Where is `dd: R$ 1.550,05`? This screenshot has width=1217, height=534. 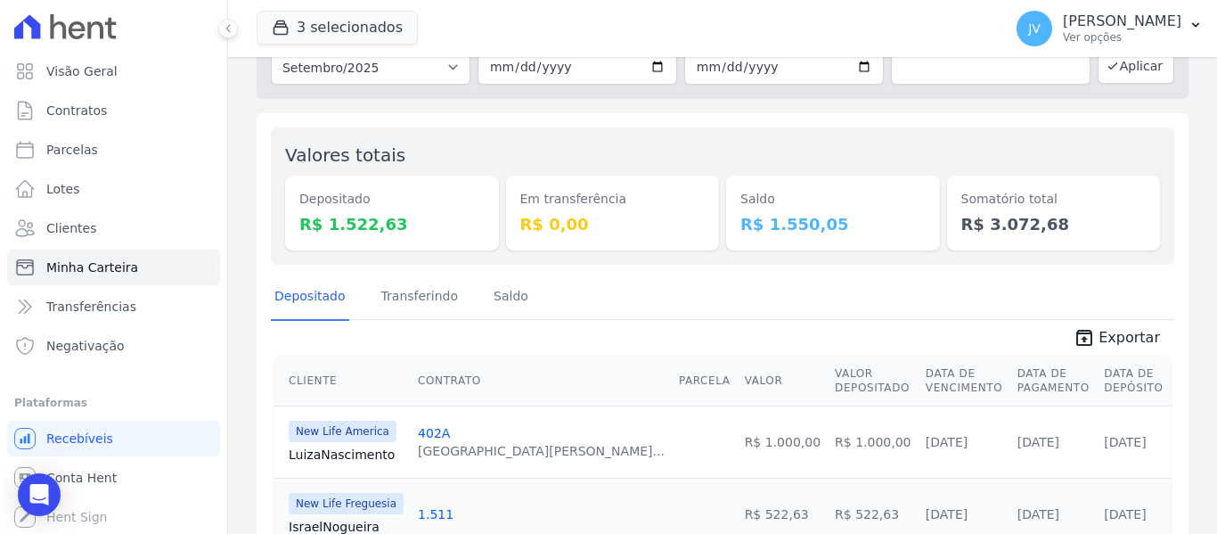
dd: R$ 1.550,05 is located at coordinates (833, 224).